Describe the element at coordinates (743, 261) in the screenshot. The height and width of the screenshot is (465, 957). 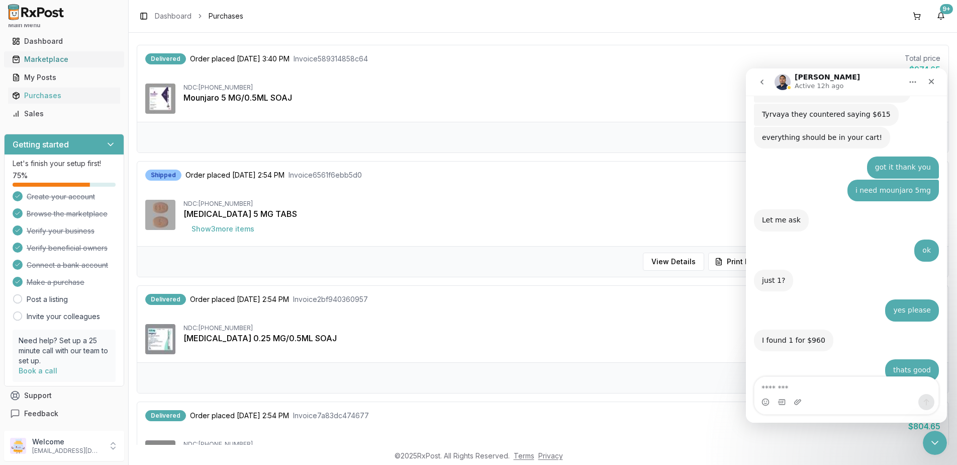
I see `button: Print Invoice` at that location.